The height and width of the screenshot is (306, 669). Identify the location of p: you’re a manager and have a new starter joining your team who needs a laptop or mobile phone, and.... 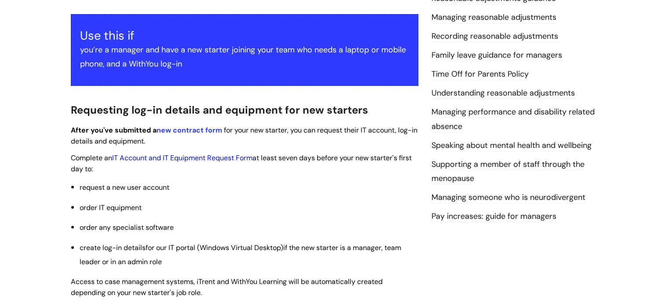
(245, 57).